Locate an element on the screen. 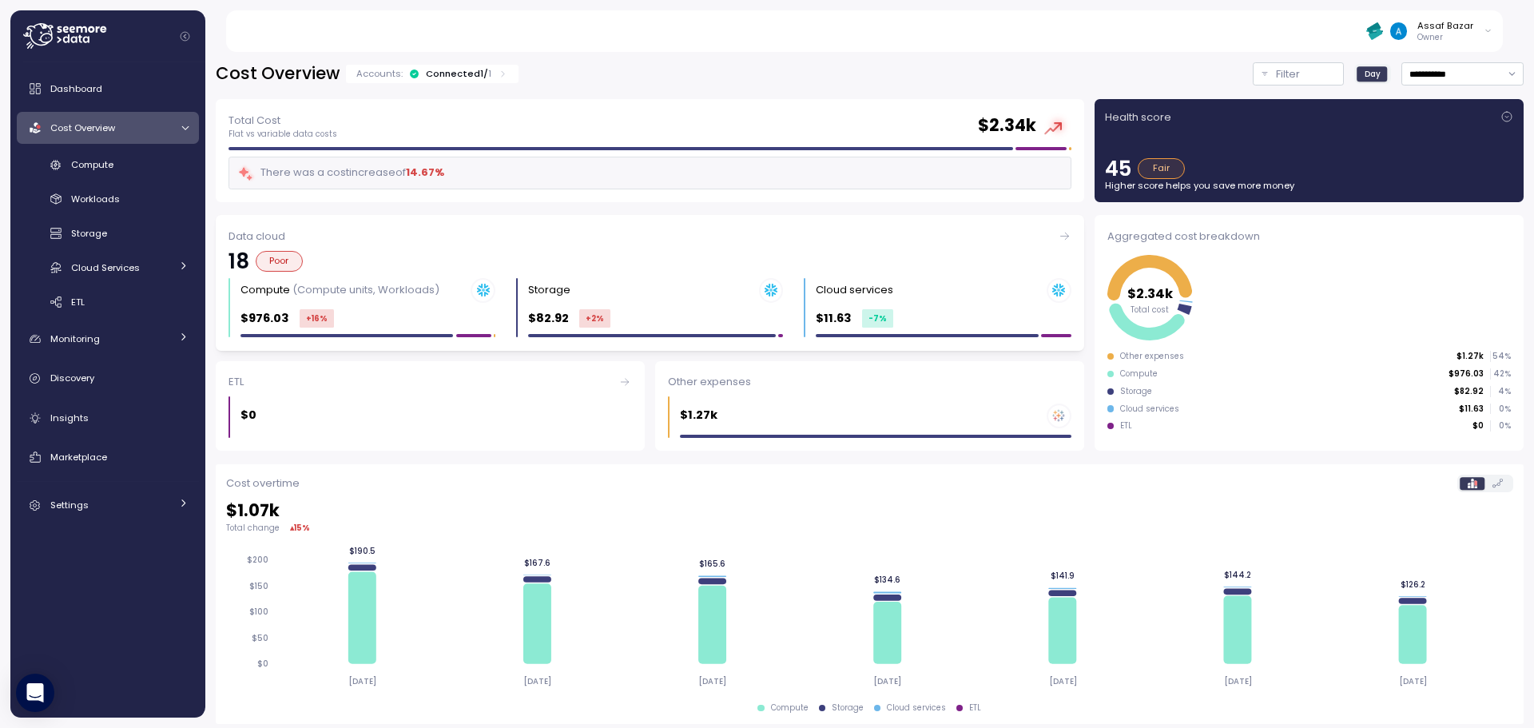  span: Settings is located at coordinates (70, 505).